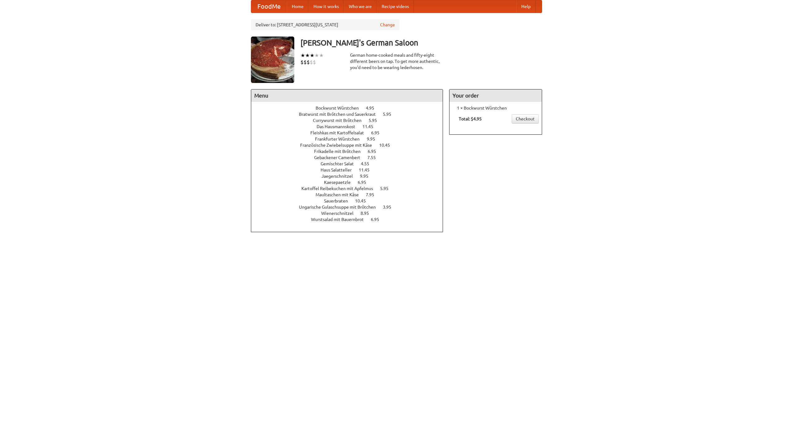 The height and width of the screenshot is (438, 793). I want to click on div: German home-cooked meals and fifty-eight different beers on tap. To get more authentic, you'd nee..., so click(397, 61).